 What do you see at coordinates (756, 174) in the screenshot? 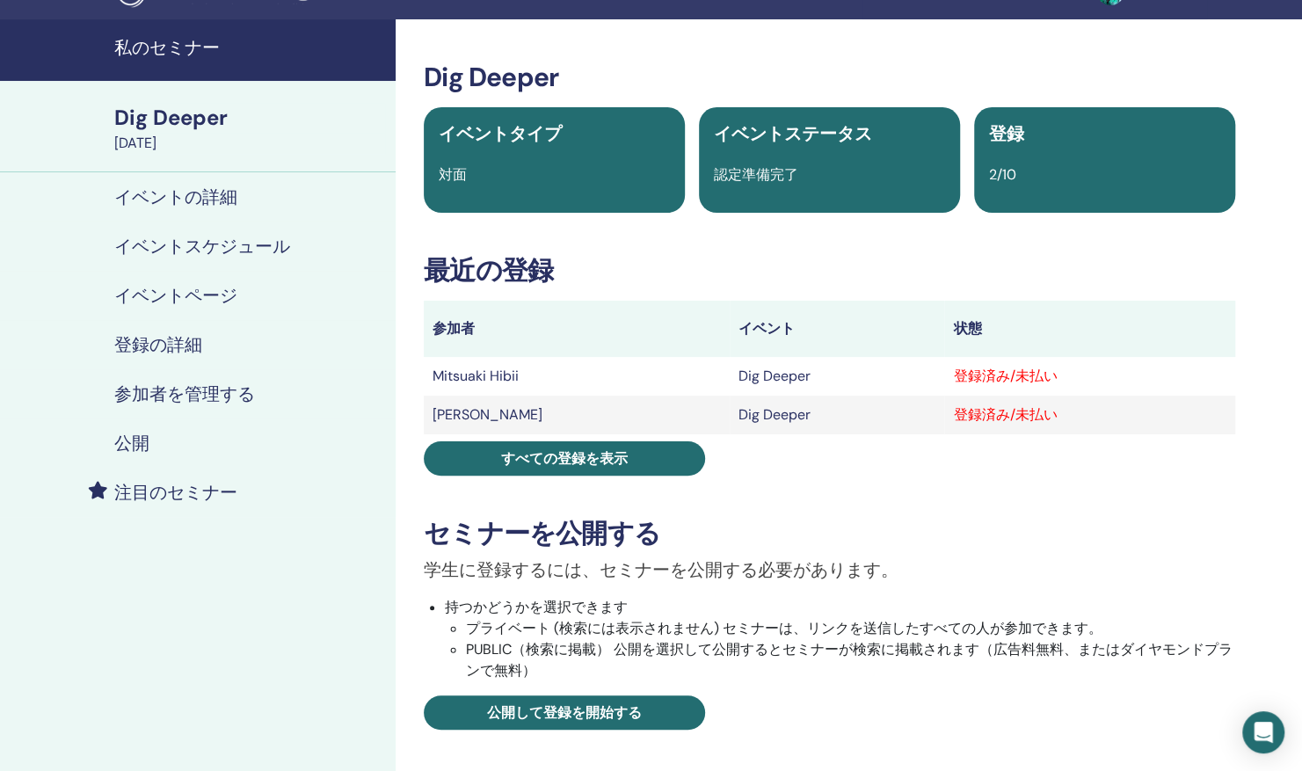
I see `span: 認定準備完了` at bounding box center [756, 174].